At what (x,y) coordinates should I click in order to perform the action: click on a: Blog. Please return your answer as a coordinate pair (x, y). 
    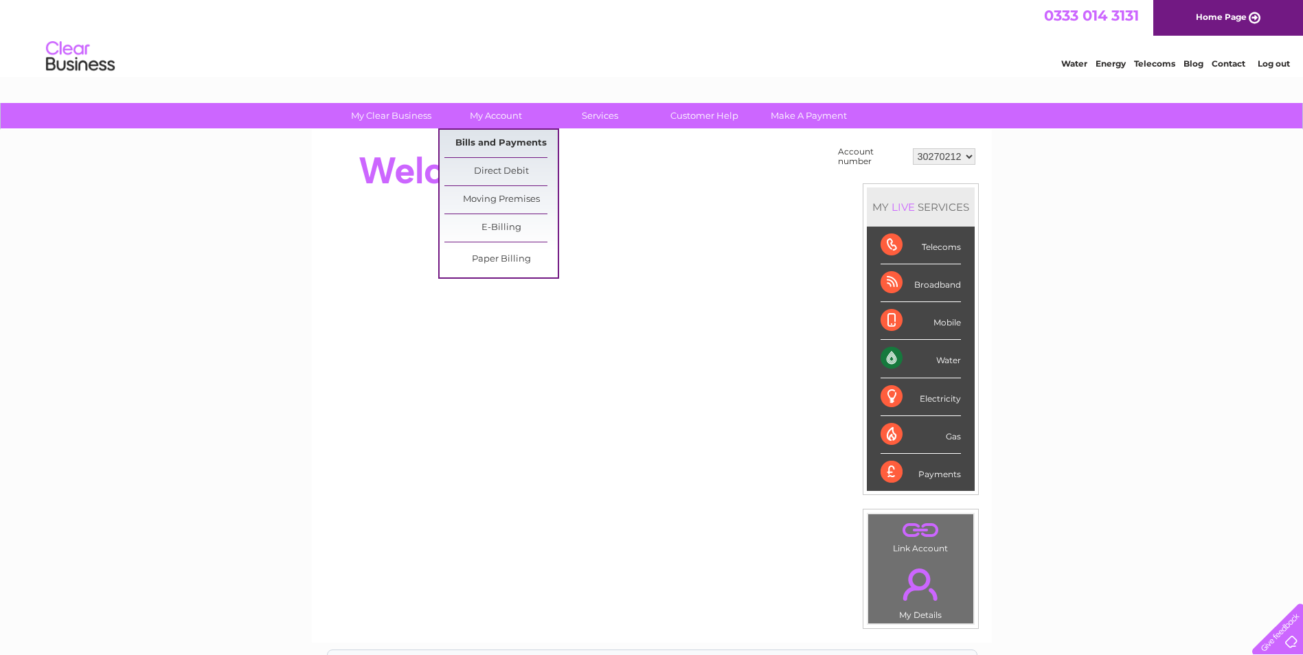
    Looking at the image, I should click on (1193, 63).